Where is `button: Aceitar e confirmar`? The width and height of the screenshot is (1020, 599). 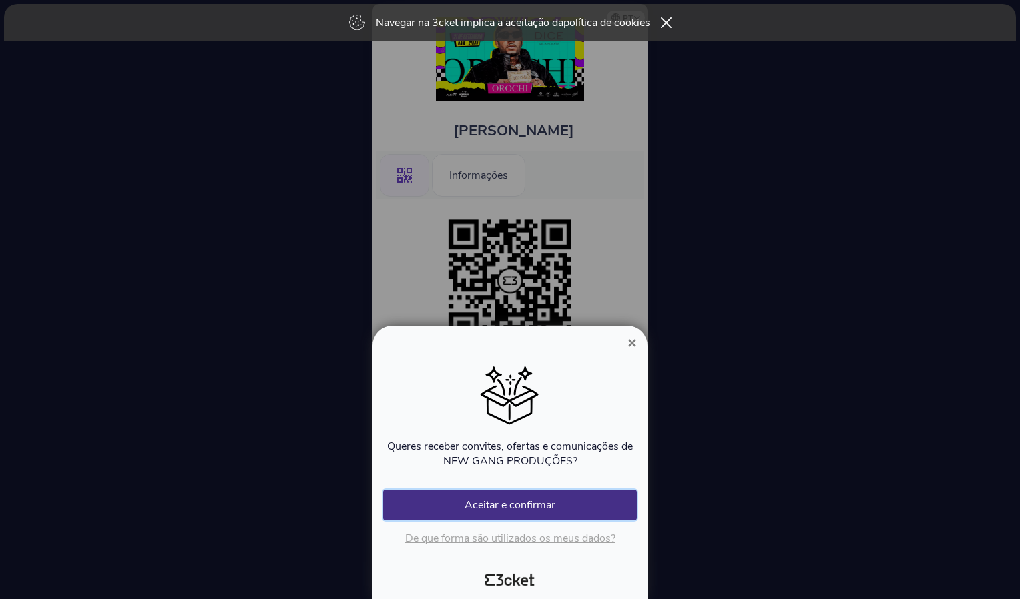
button: Aceitar e confirmar is located at coordinates (510, 505).